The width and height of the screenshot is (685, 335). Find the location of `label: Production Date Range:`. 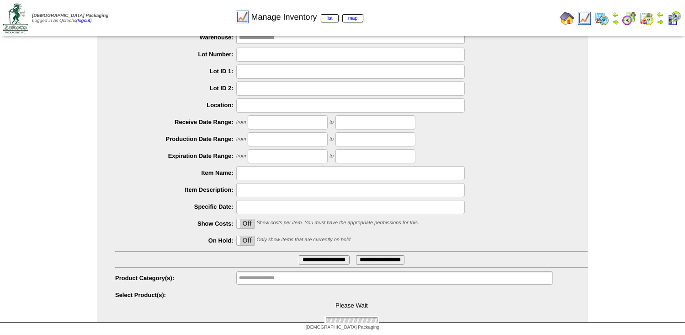

label: Production Date Range: is located at coordinates (176, 139).